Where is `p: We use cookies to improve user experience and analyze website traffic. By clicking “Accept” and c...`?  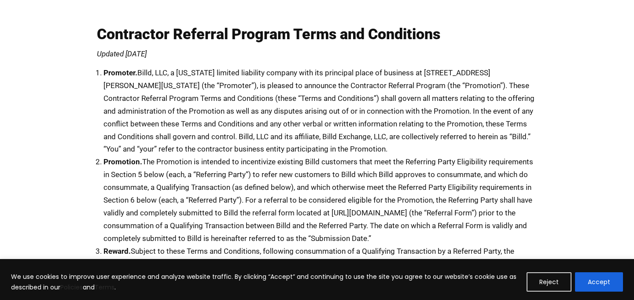
p: We use cookies to improve user experience and analyze website traffic. By clicking “Accept” and c... is located at coordinates (265, 282).